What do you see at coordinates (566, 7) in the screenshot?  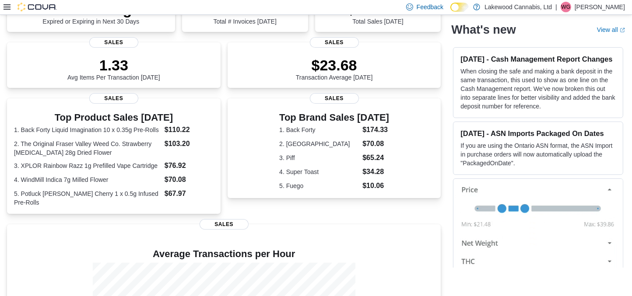 I see `div: Wanda Gurney` at bounding box center [566, 7].